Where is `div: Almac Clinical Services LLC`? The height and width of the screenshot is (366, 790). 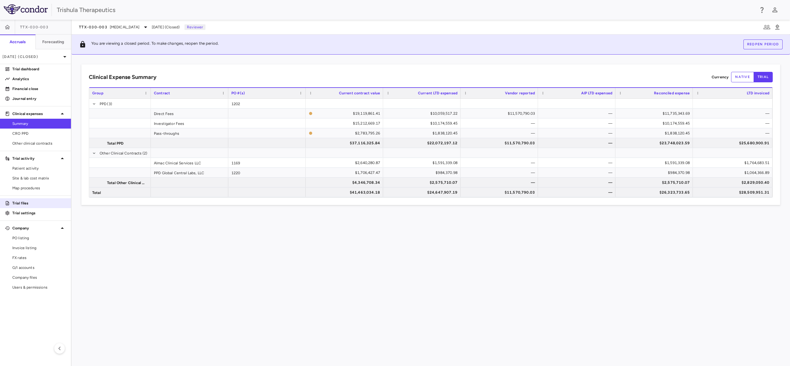
div: Almac Clinical Services LLC is located at coordinates (189, 163).